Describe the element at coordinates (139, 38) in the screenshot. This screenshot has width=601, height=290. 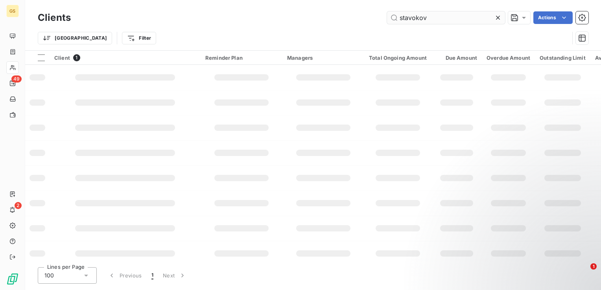
I see `button: Filter` at that location.